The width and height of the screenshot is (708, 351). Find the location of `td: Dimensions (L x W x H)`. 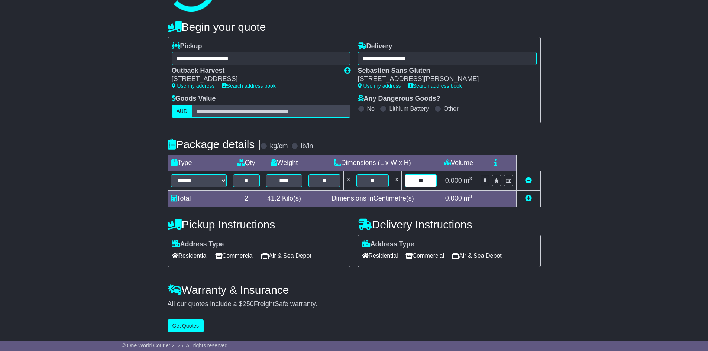

td: Dimensions (L x W x H) is located at coordinates (373, 163).